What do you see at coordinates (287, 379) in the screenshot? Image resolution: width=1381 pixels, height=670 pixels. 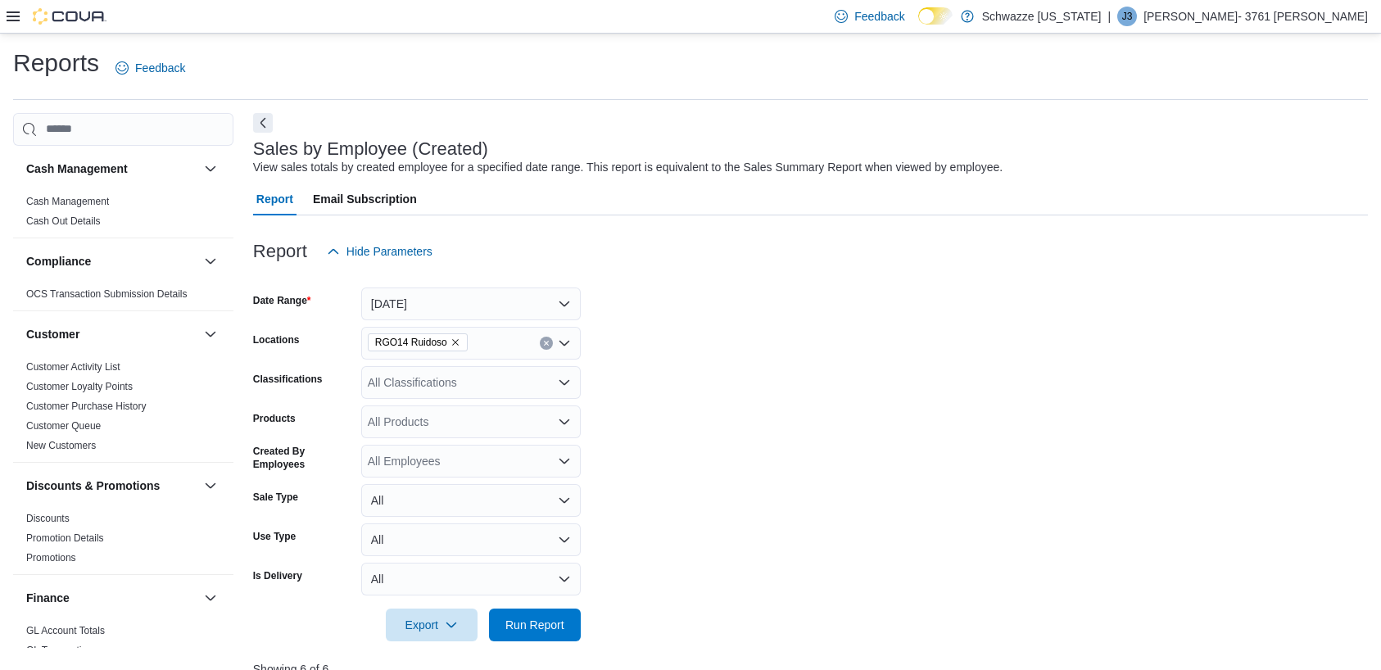 I see `label: Classifications` at bounding box center [287, 379].